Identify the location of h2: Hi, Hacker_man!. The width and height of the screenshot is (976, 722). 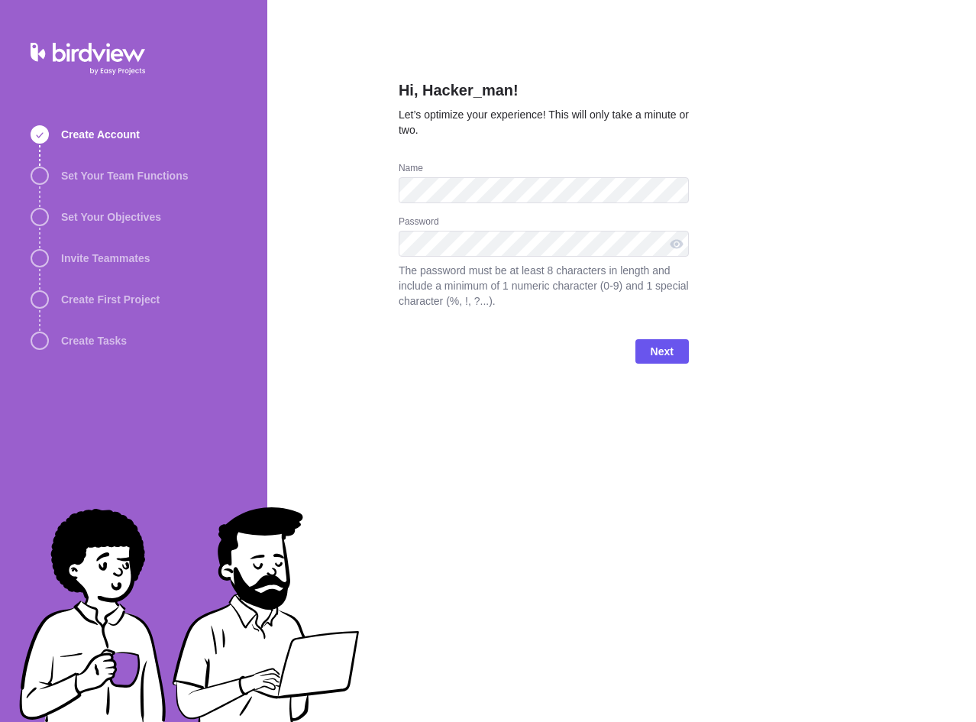
(544, 93).